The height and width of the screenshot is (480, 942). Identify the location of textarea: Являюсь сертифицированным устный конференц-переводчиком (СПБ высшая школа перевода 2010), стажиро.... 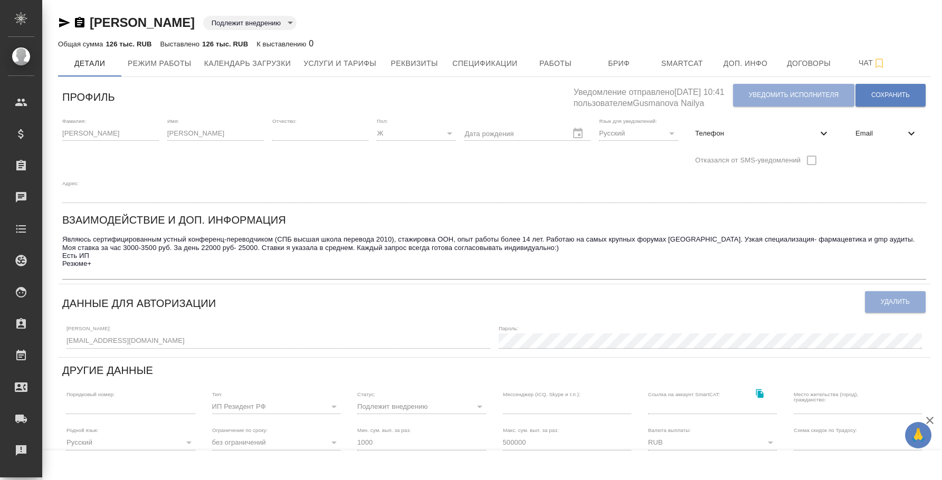
(494, 255).